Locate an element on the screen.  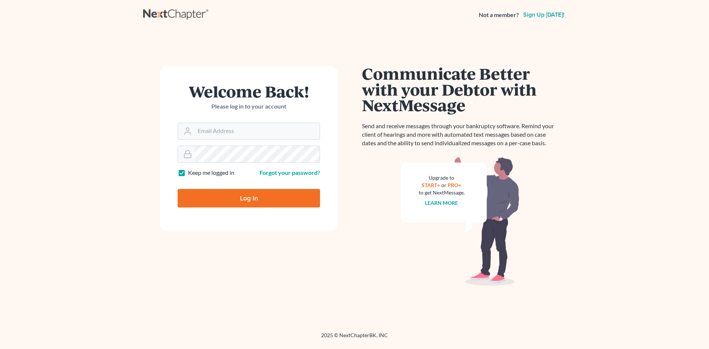
a: PRO+ is located at coordinates (455, 185).